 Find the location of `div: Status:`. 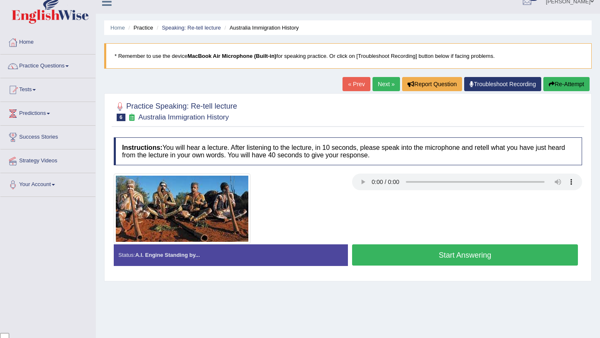

div: Status: is located at coordinates (231, 255).